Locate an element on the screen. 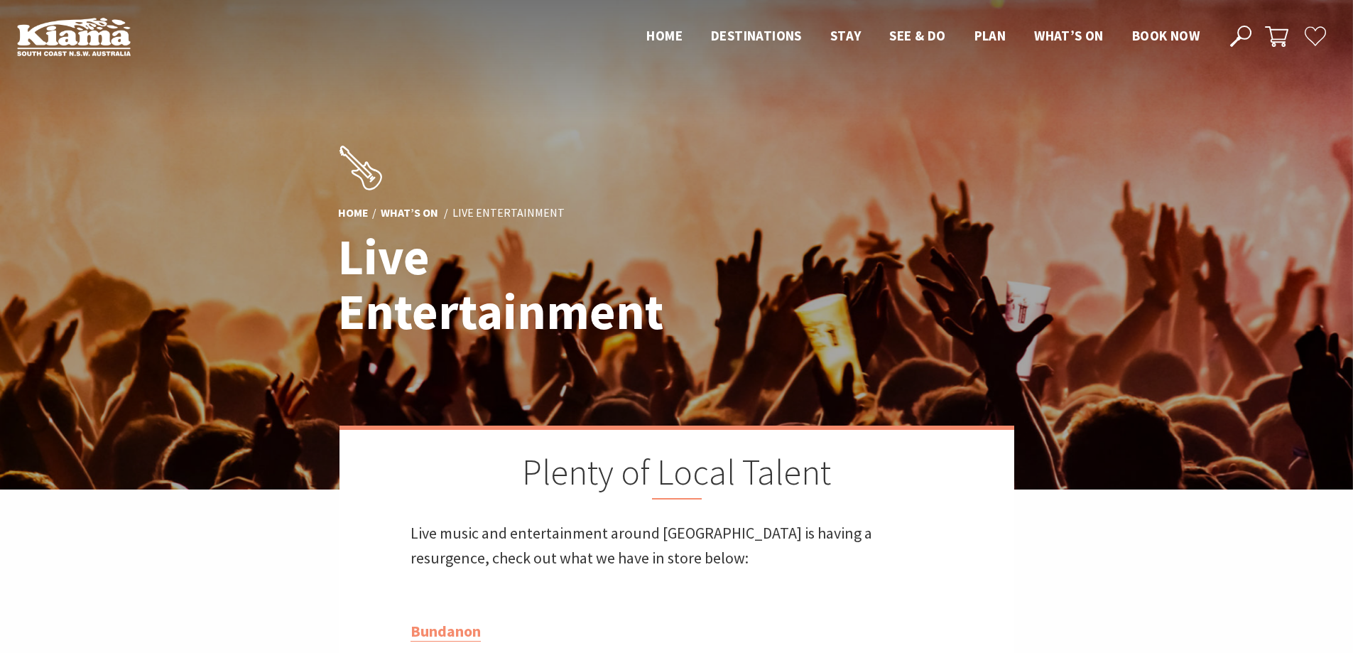 The height and width of the screenshot is (653, 1353). span: Stay is located at coordinates (846, 36).